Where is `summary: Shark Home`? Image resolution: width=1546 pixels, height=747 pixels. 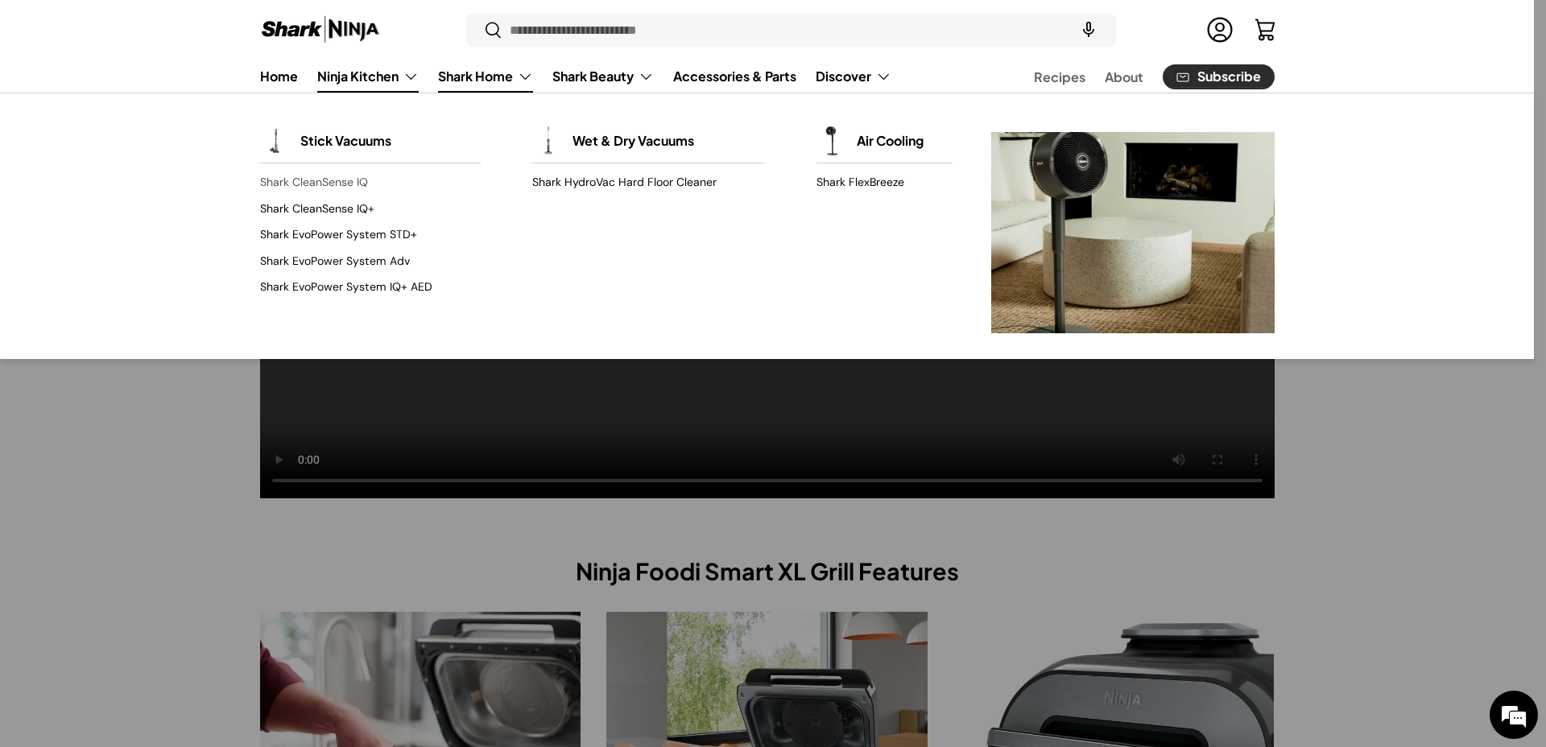 summary: Shark Home is located at coordinates (486, 77).